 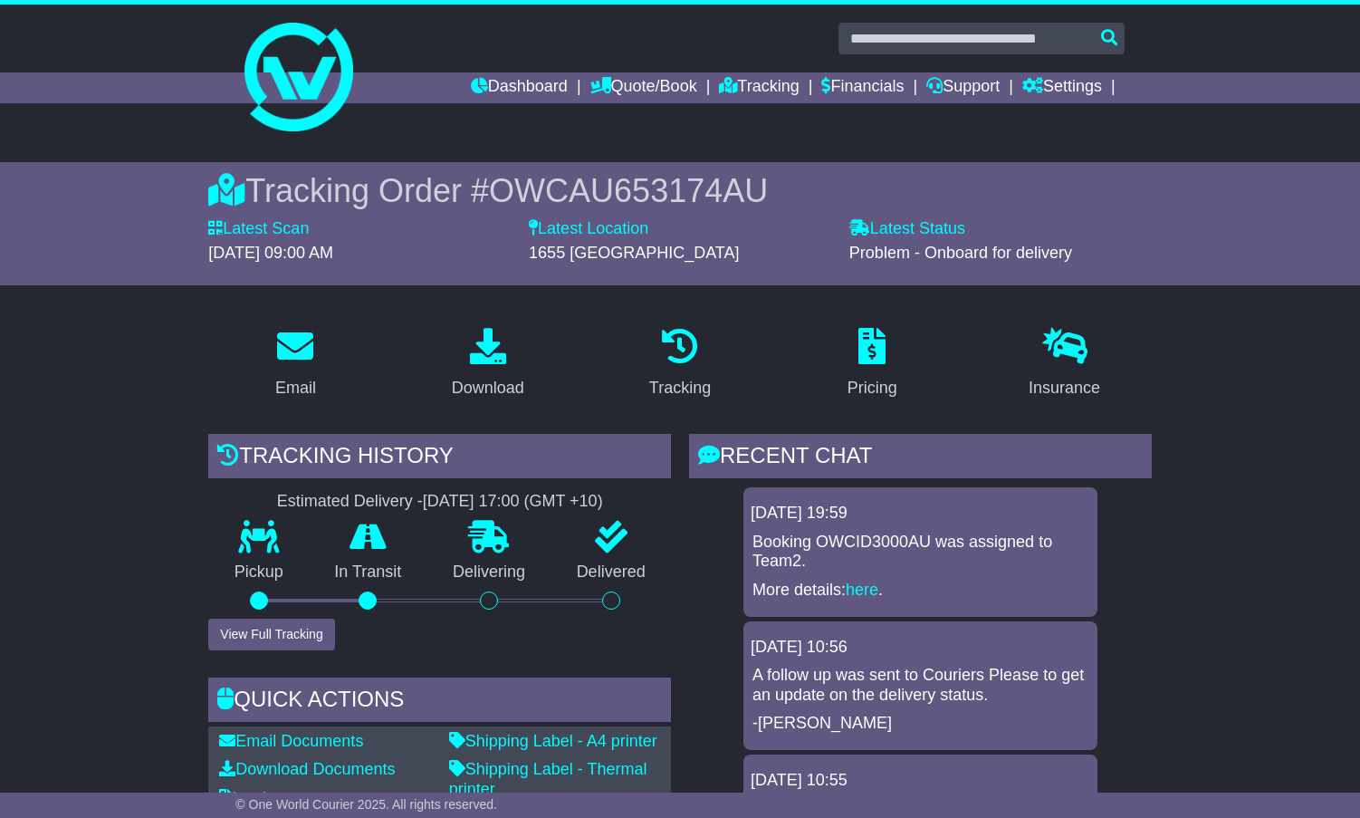 What do you see at coordinates (488, 364) in the screenshot?
I see `a: Download` at bounding box center [488, 364].